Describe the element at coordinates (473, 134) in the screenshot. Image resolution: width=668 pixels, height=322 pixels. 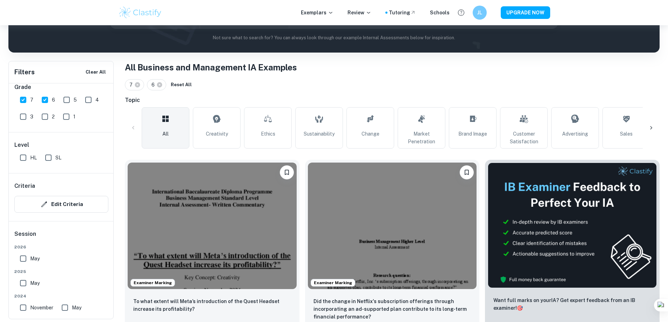
I see `span: Brand Image` at that location.